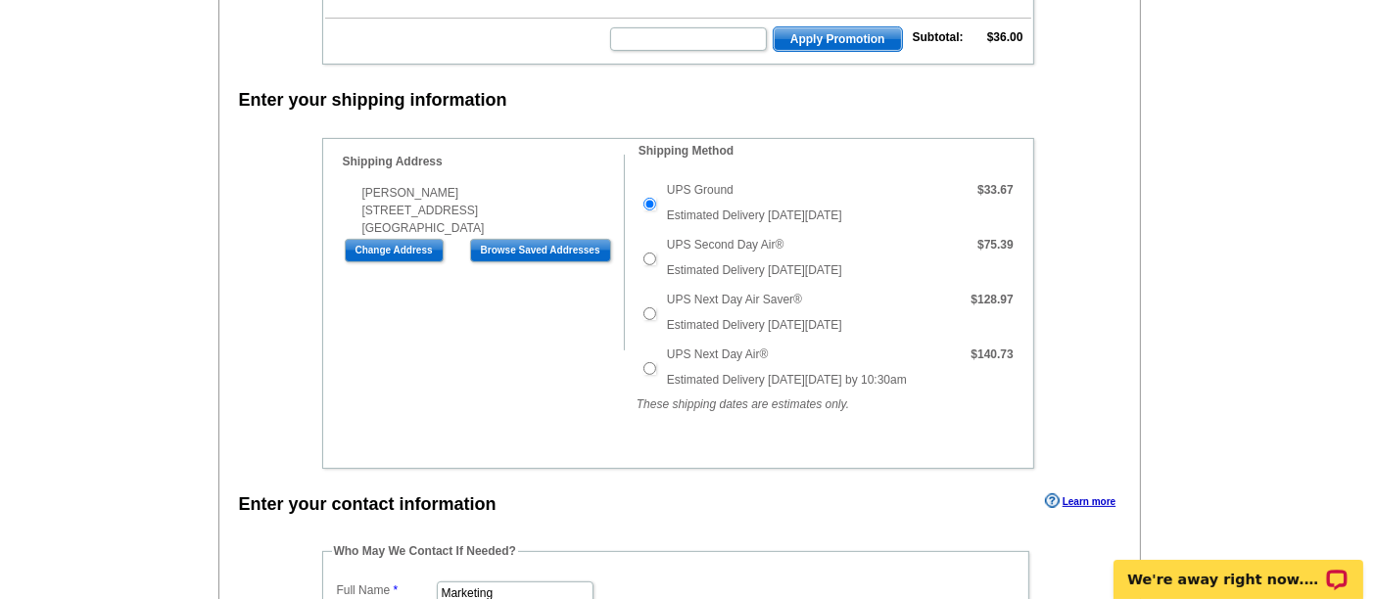  I want to click on label: UPS Next Day Air®, so click(718, 354).